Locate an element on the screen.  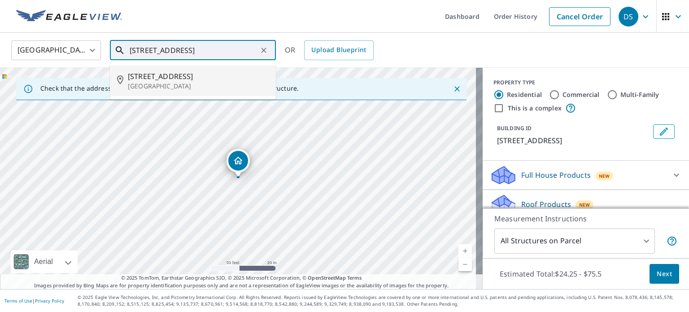
button: Close is located at coordinates (457, 89).